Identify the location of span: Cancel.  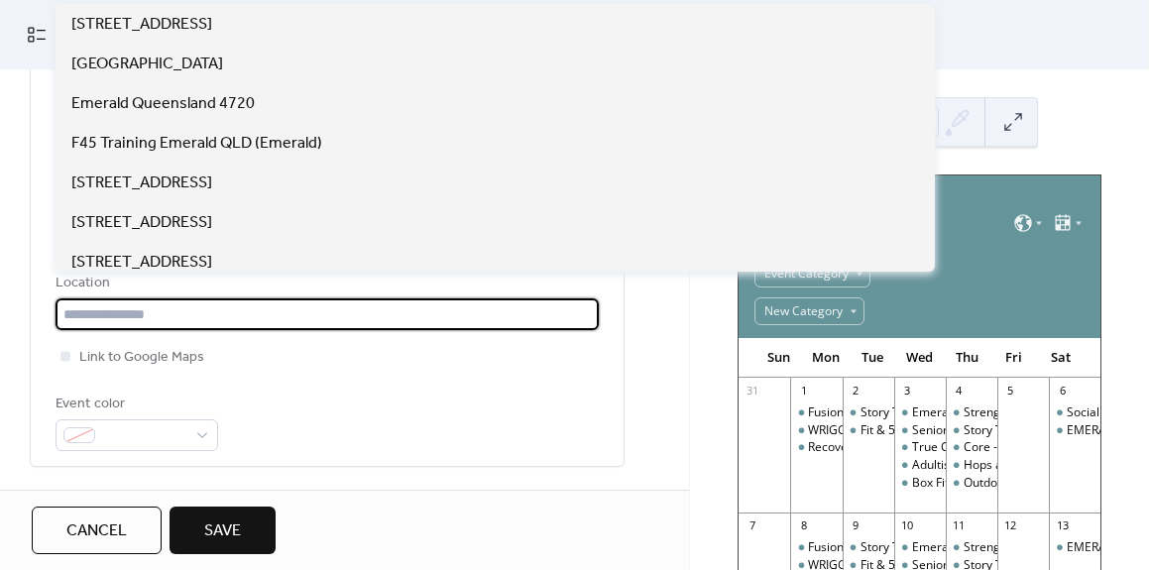
(96, 531).